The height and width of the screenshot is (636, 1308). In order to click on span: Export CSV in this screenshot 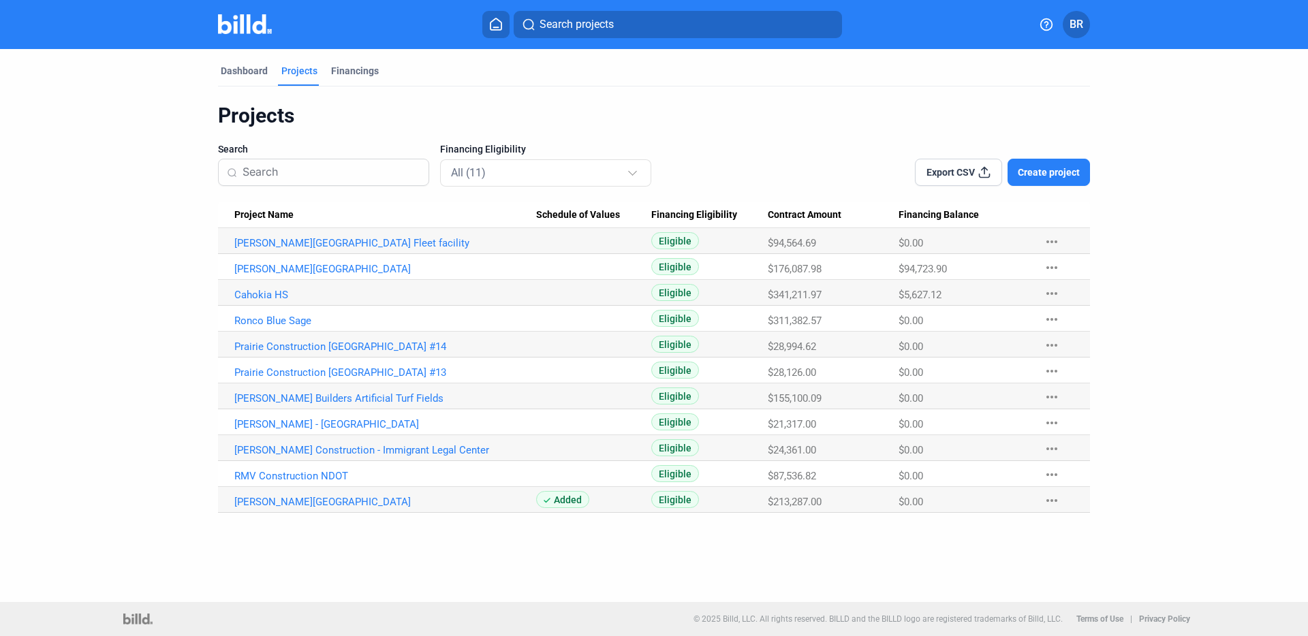, I will do `click(950, 172)`.